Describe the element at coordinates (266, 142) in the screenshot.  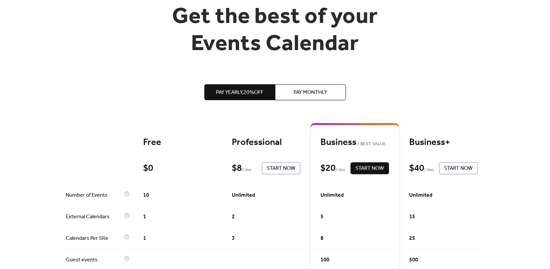
I see `div: Professional` at that location.